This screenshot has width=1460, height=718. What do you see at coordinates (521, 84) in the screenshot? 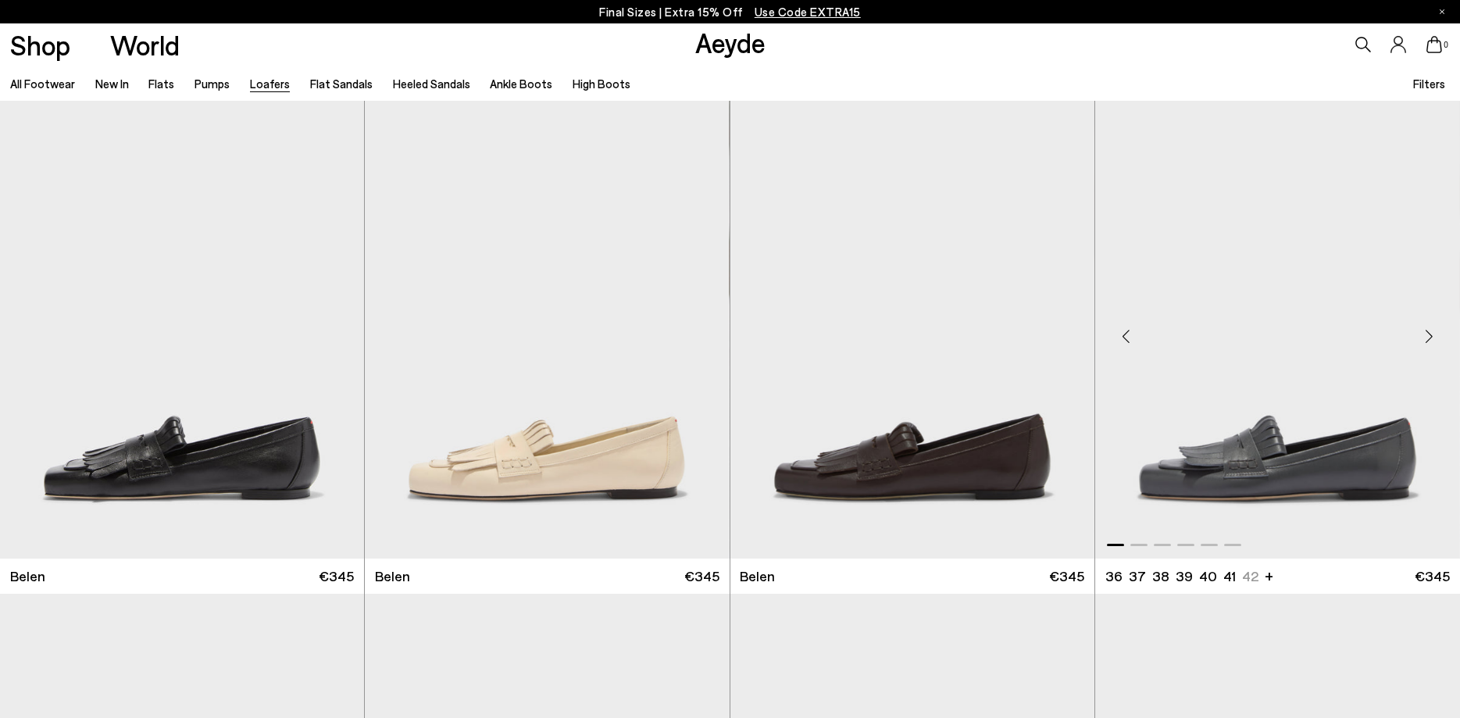
I see `a: Ankle Boots` at bounding box center [521, 84].